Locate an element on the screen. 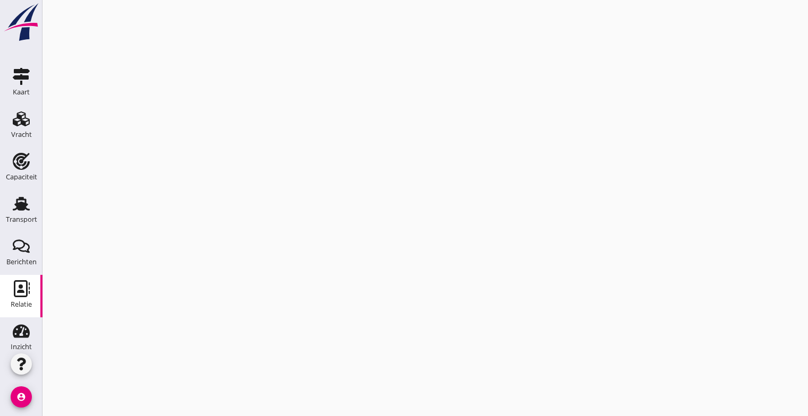 This screenshot has width=808, height=416. div: Kaart is located at coordinates (21, 92).